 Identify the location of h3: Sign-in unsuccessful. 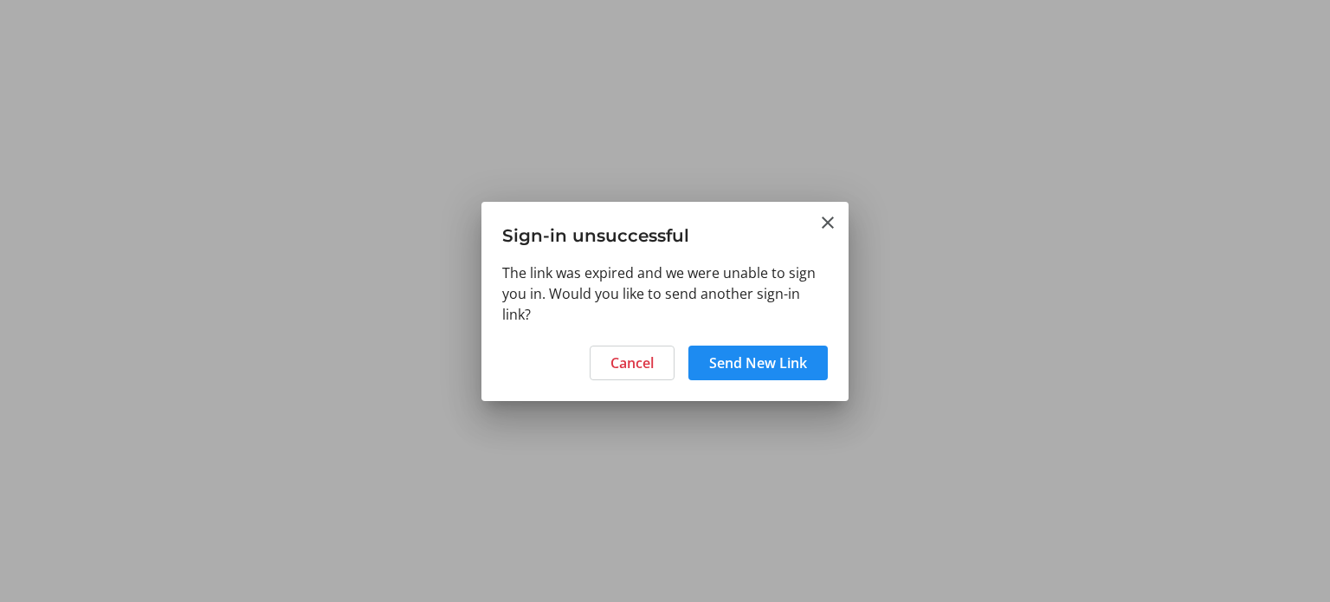
(665, 231).